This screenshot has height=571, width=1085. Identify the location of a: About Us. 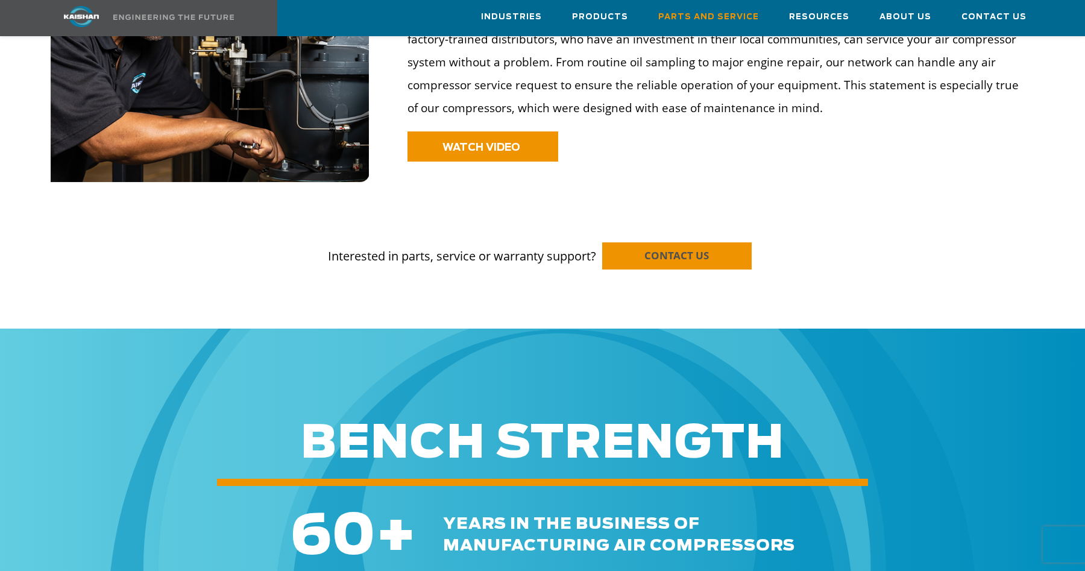
(906, 17).